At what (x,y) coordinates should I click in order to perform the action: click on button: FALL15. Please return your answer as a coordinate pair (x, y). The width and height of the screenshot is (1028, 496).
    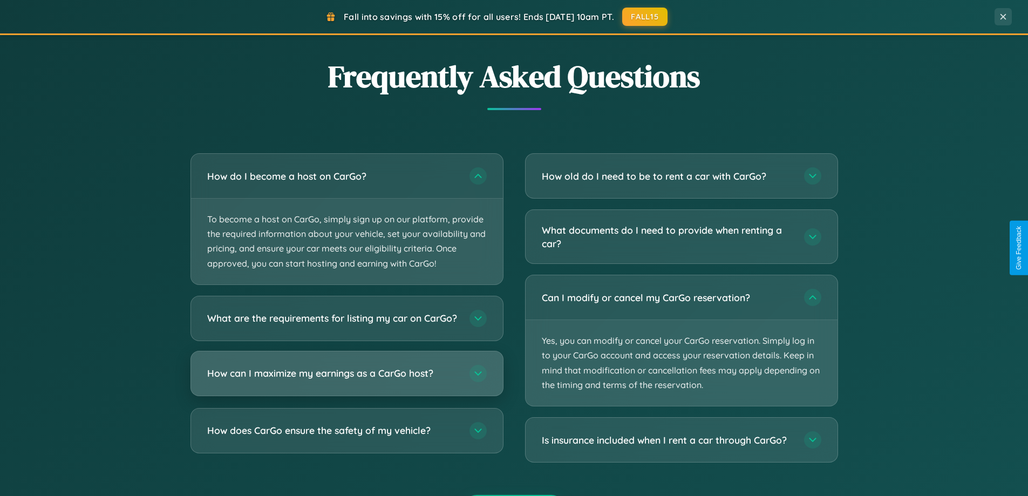
    Looking at the image, I should click on (645, 17).